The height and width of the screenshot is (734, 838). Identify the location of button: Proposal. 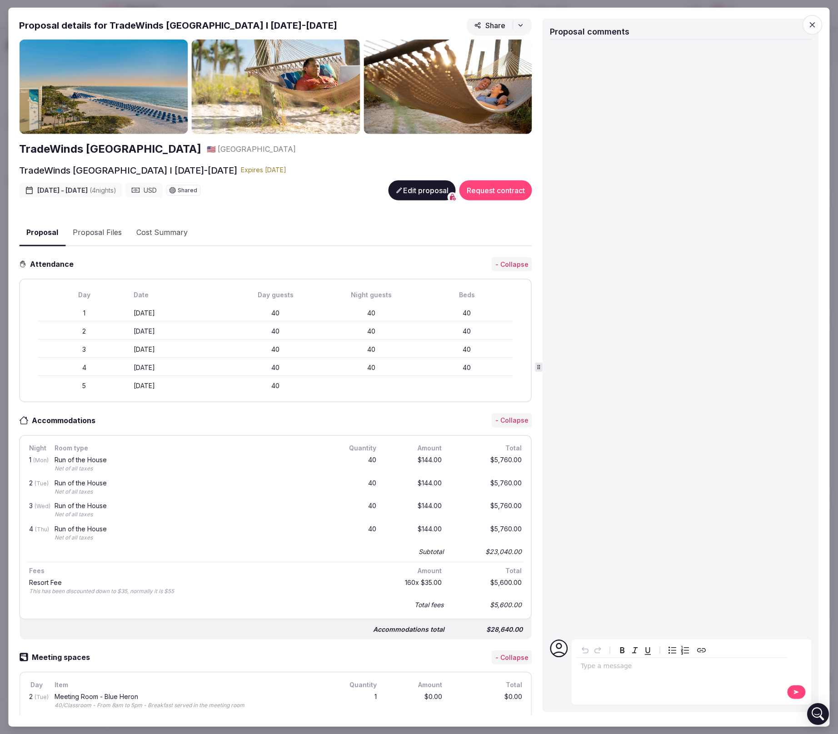
(42, 232).